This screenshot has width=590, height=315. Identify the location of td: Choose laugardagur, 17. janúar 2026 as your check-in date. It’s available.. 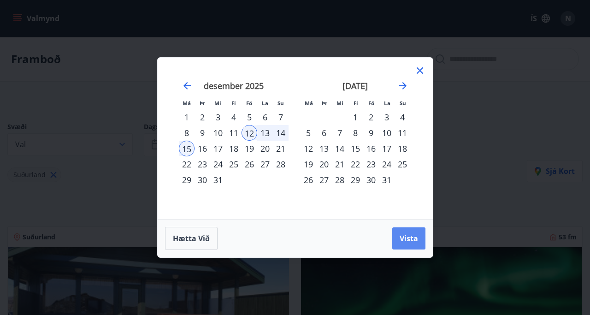
(387, 148).